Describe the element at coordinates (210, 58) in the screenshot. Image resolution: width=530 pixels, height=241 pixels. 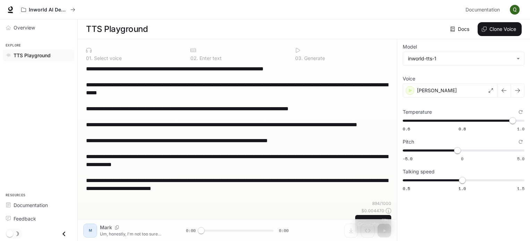
I see `p: Enter text` at that location.